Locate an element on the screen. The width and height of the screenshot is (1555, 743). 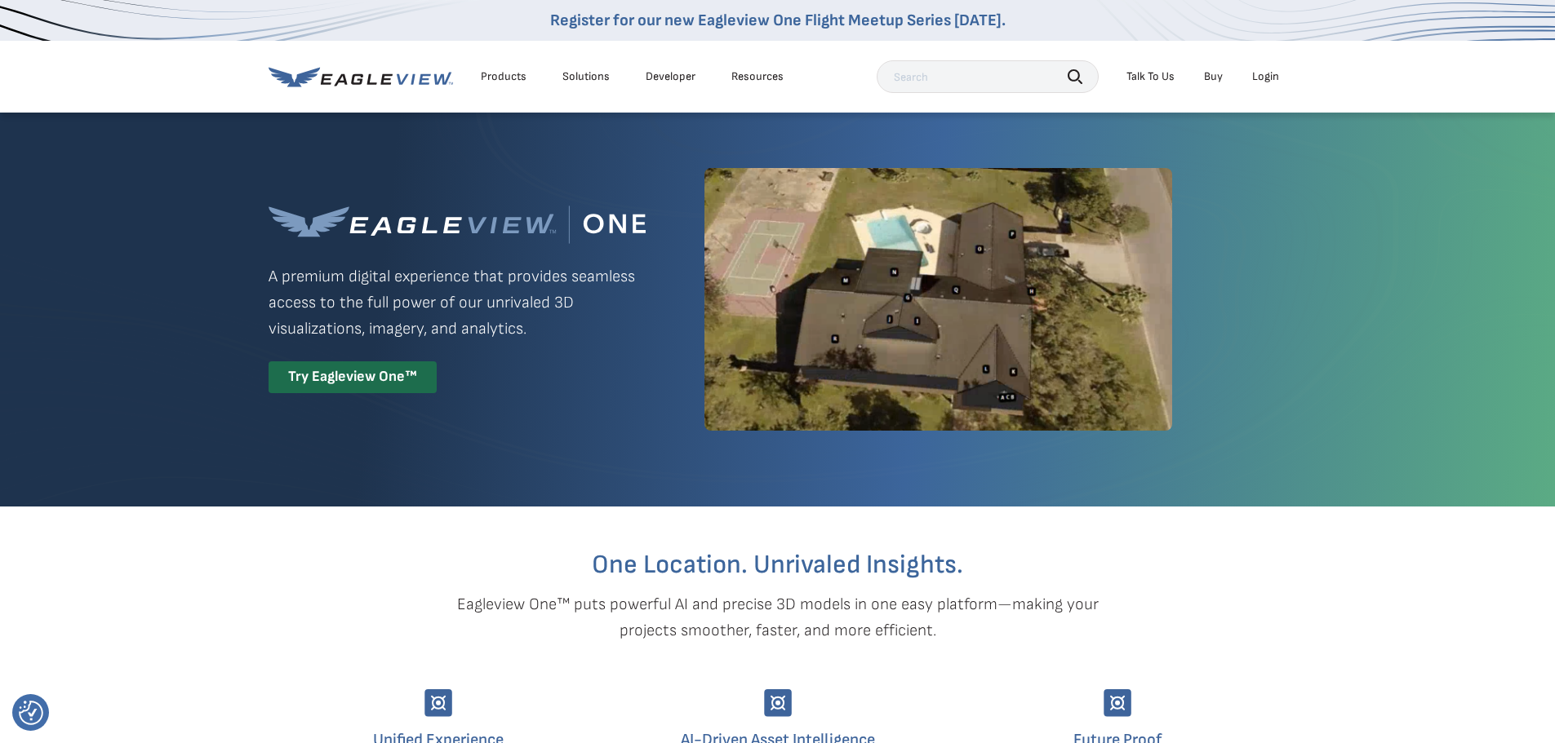
div: Resources is located at coordinates (757, 77).